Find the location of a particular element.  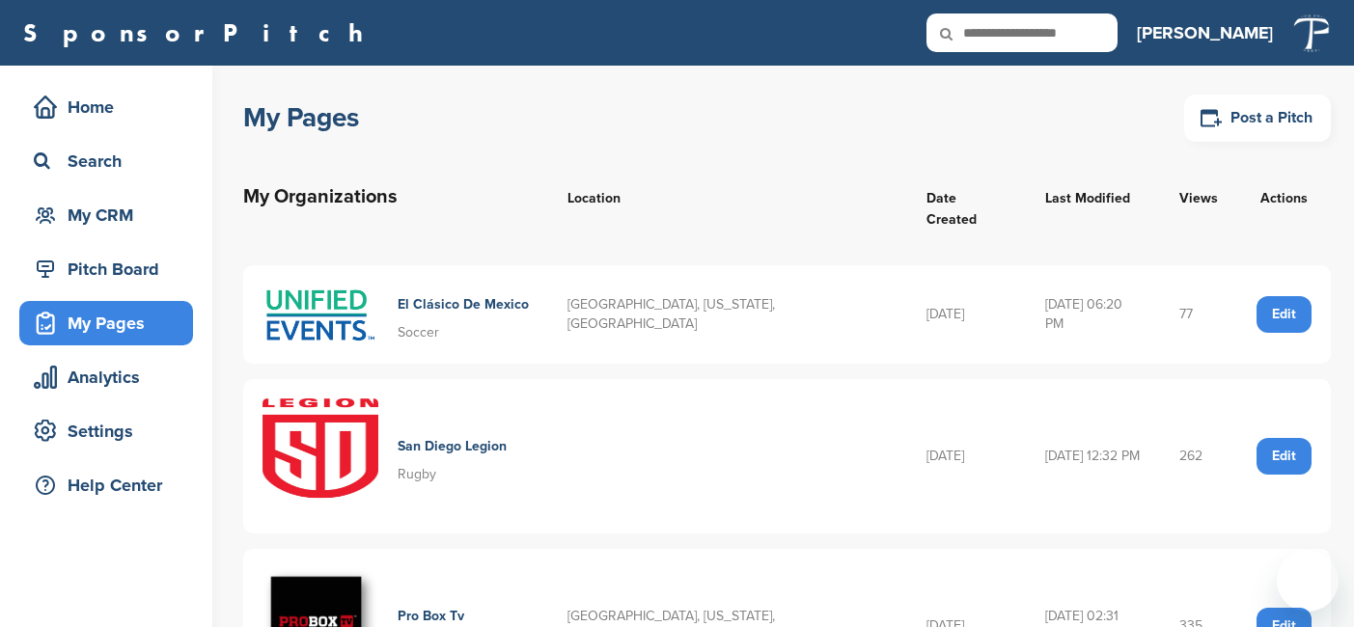

div: Search is located at coordinates (111, 161).